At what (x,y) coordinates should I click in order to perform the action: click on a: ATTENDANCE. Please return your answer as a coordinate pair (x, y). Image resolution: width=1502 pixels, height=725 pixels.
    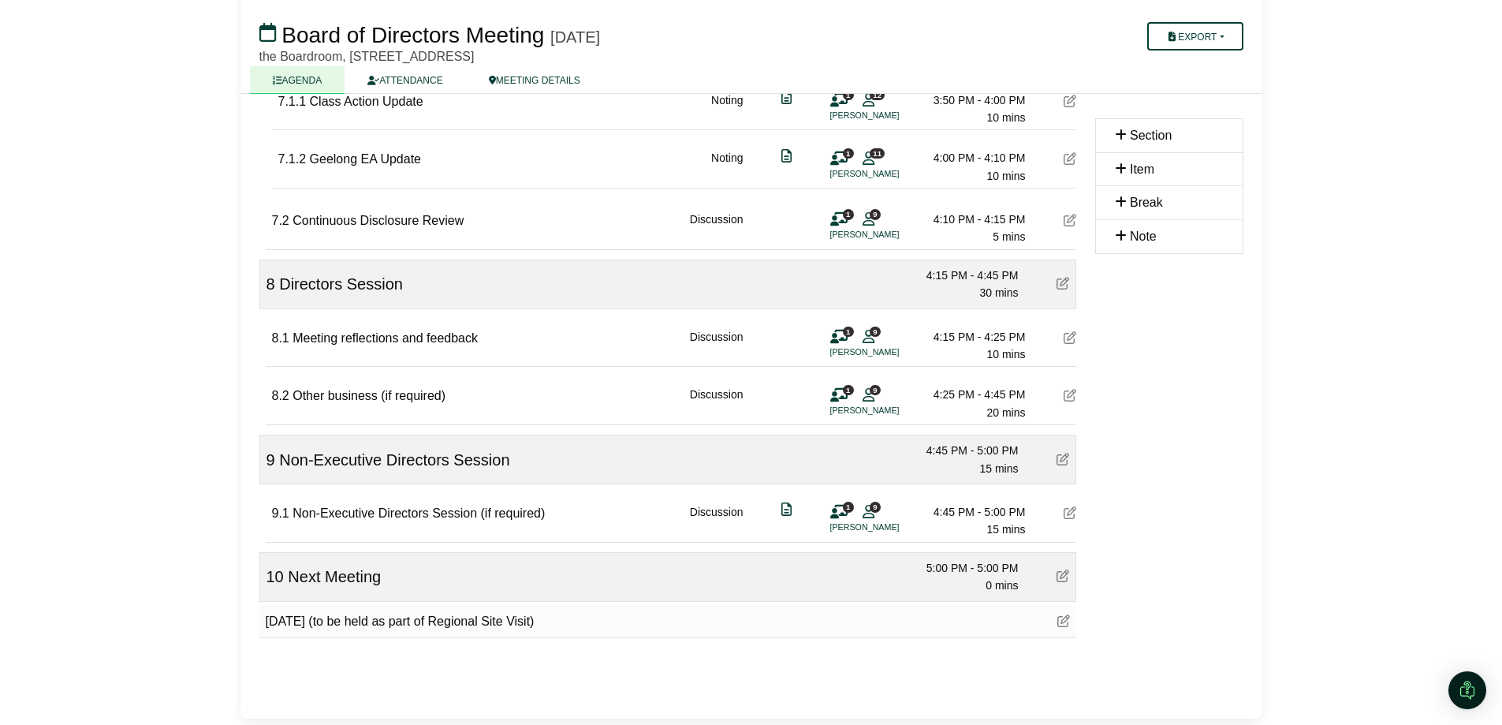
    Looking at the image, I should click on (405, 80).